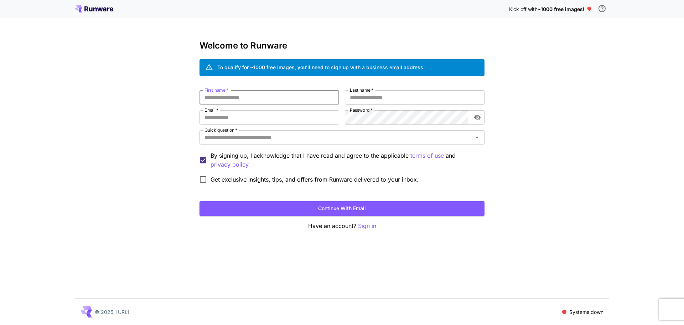  What do you see at coordinates (361, 110) in the screenshot?
I see `label: Password` at bounding box center [361, 110].